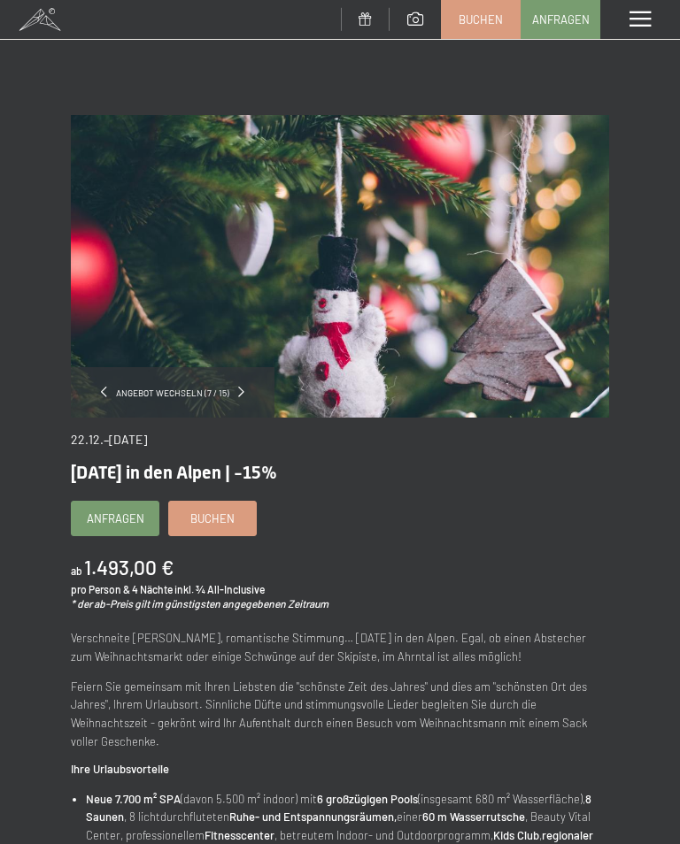  I want to click on strong: Neue 7.700 m² SPA, so click(133, 799).